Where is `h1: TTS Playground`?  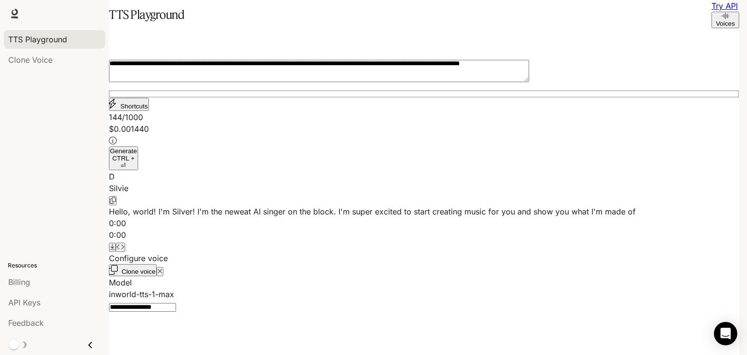 h1: TTS Playground is located at coordinates (146, 15).